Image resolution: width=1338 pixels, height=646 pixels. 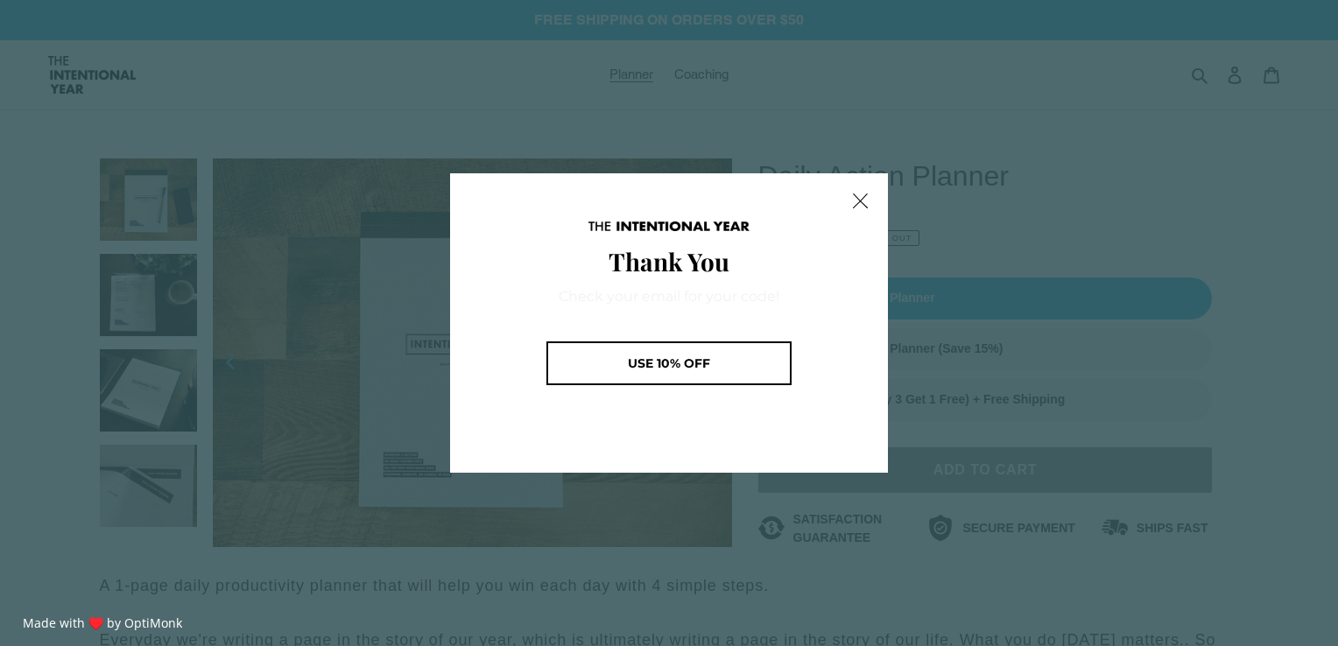 What do you see at coordinates (669, 227) in the screenshot?
I see `img: tiy_horizontal_bl_1592171093603.png` at bounding box center [669, 227].